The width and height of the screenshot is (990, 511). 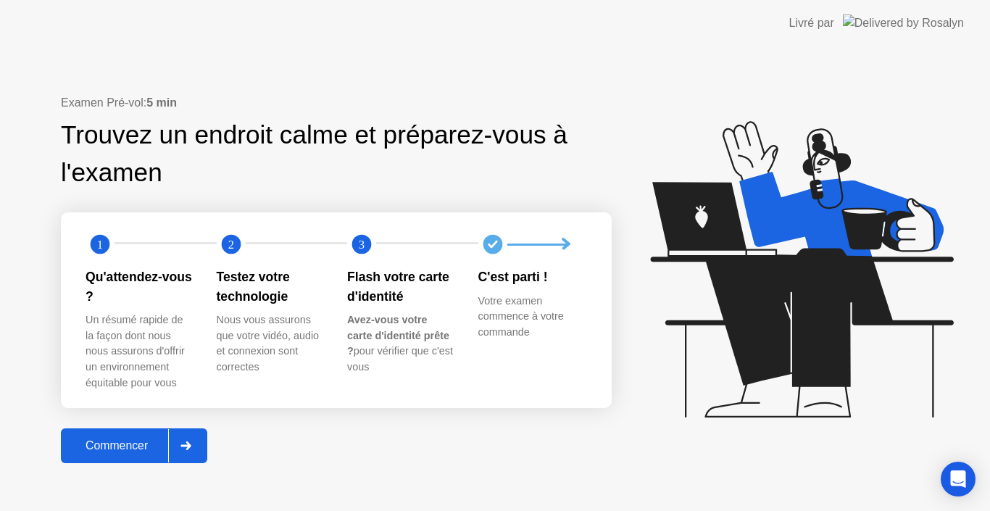 What do you see at coordinates (139, 351) in the screenshot?
I see `div: Un résumé rapide de la façon dont nous nous assurons d'offrir un environnement équitable pour vous` at bounding box center [139, 351].